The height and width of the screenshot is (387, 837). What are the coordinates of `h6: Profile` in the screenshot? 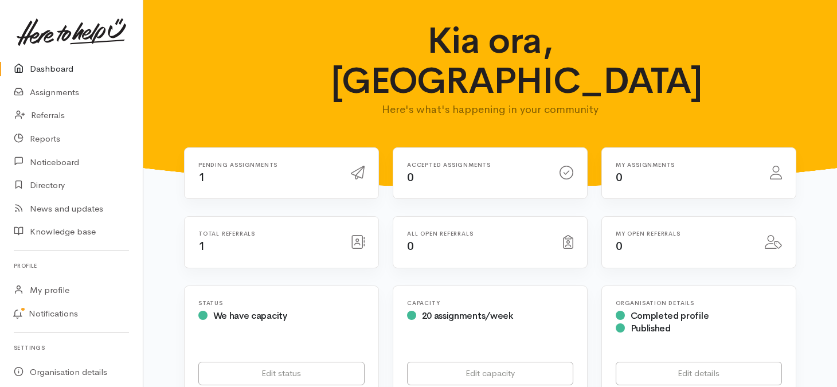 It's located at (71, 265).